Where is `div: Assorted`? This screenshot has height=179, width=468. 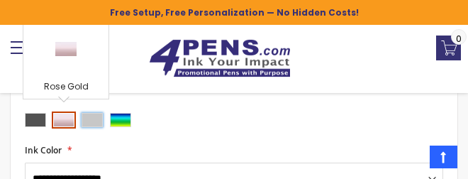
div: Assorted is located at coordinates (121, 120).